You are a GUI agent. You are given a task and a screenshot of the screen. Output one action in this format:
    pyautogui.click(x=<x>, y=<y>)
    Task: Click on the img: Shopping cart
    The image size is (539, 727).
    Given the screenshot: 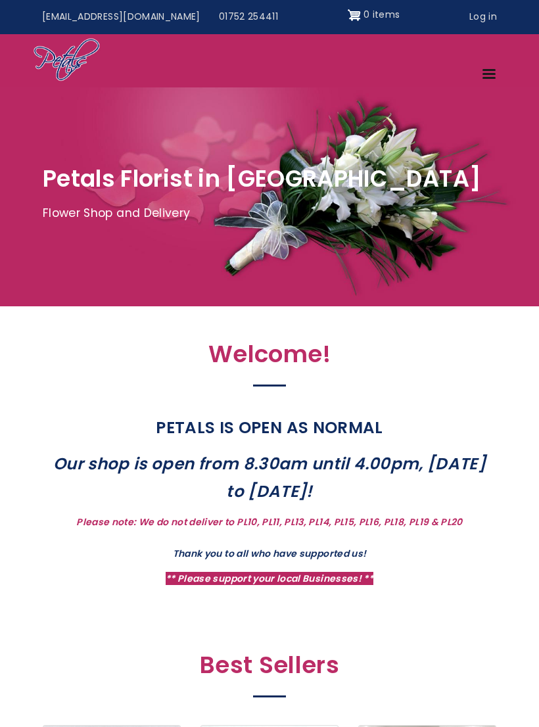 What is the action you would take?
    pyautogui.click(x=354, y=15)
    